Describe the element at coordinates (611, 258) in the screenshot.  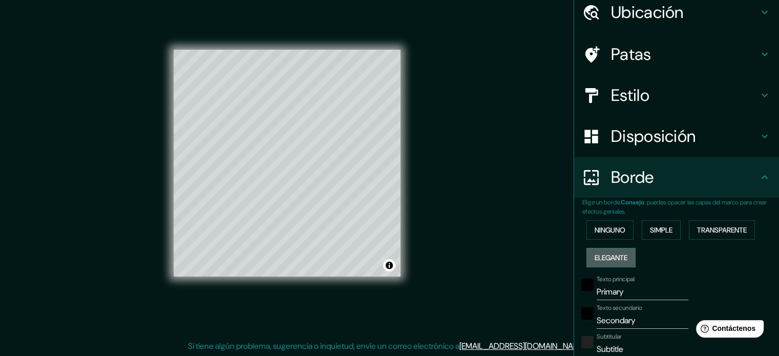
I see `button: Elegante` at that location.